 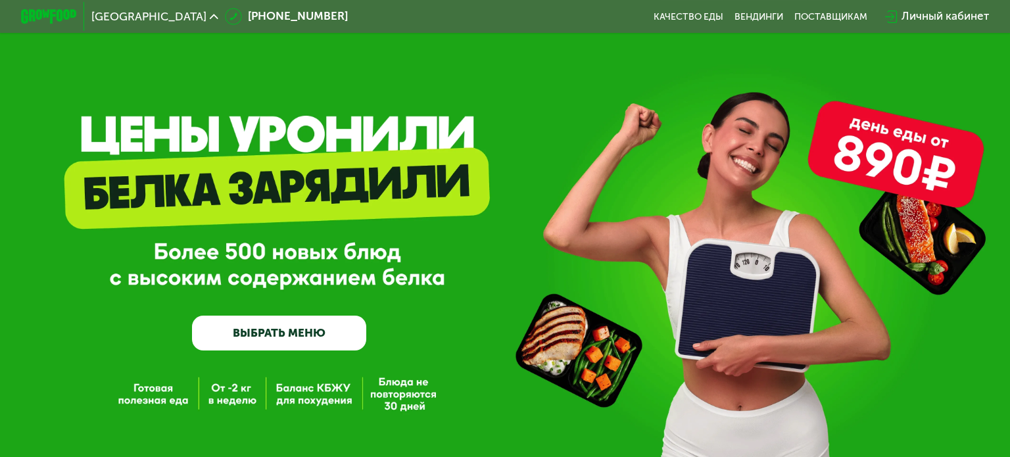 I want to click on div: Личный кабинет, so click(x=945, y=16).